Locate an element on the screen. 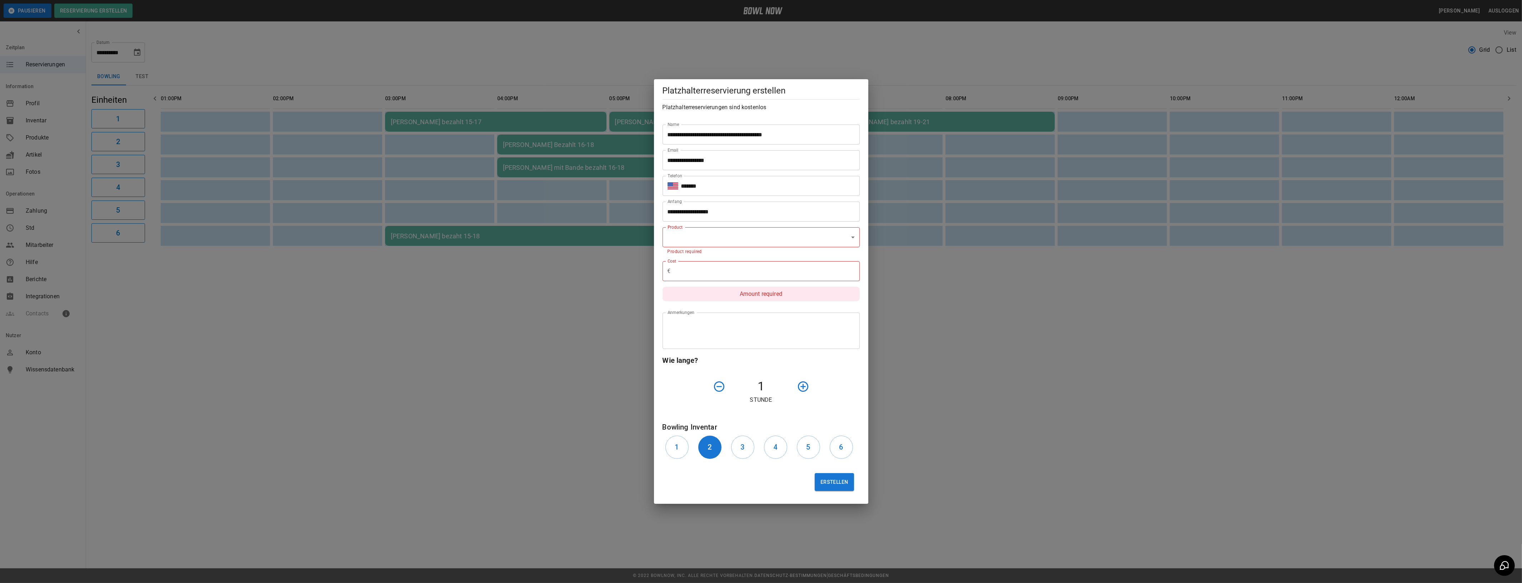  h6: Platzhalterreservierungen sind kostenlos is located at coordinates (761, 107).